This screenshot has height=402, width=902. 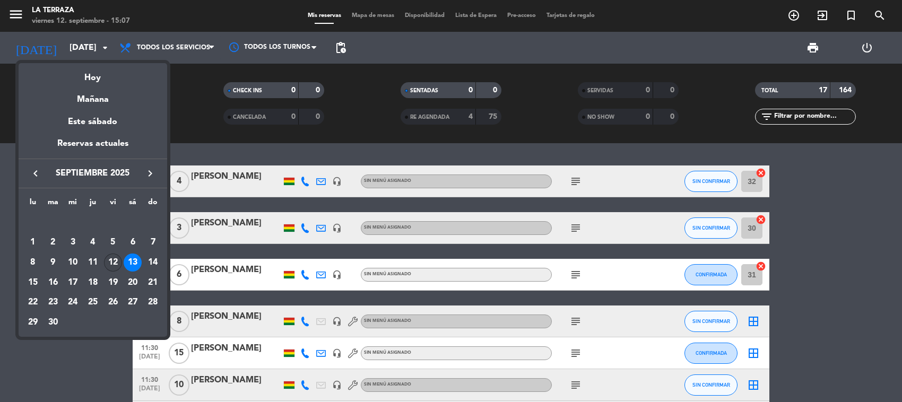 I want to click on span: septiembre 2025, so click(x=93, y=173).